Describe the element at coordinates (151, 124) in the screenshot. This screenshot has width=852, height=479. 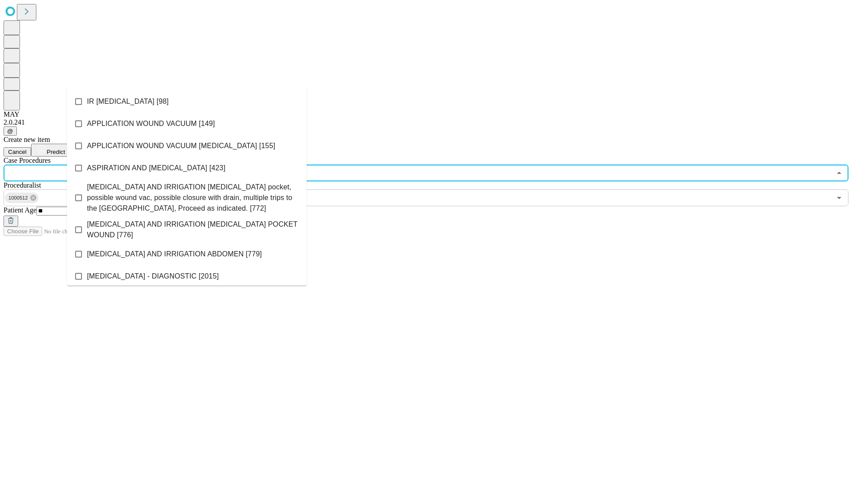
I see `span: APPLICATION WOUND VACUUM [149]` at that location.